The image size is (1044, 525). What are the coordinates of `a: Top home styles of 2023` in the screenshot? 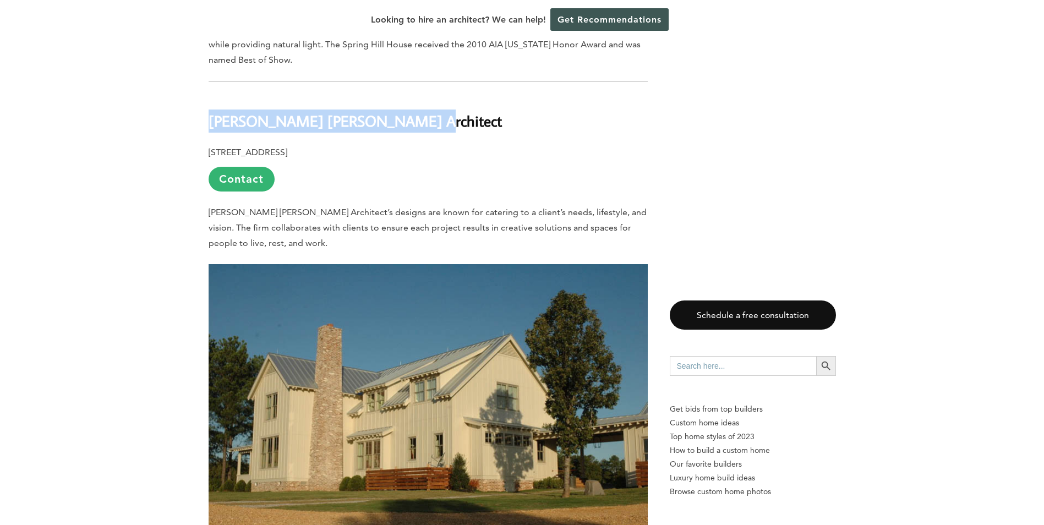 It's located at (753, 437).